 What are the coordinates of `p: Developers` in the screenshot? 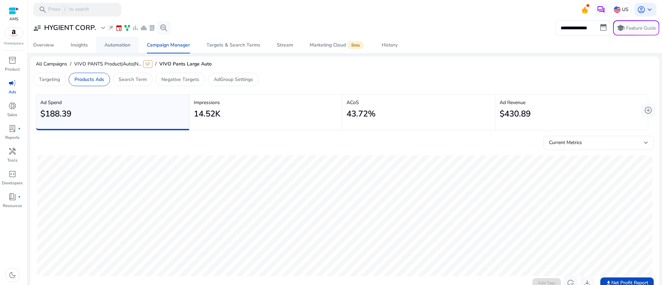 It's located at (12, 183).